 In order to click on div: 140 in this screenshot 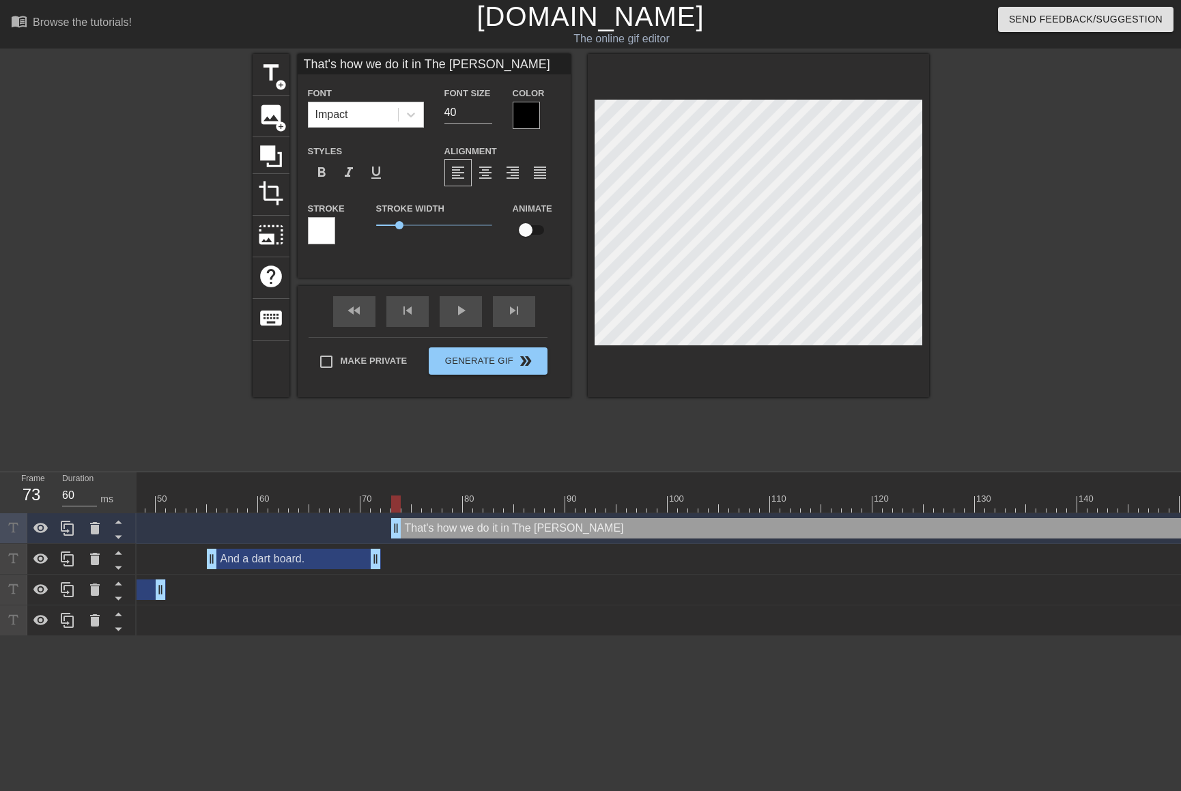, I will do `click(1086, 499)`.